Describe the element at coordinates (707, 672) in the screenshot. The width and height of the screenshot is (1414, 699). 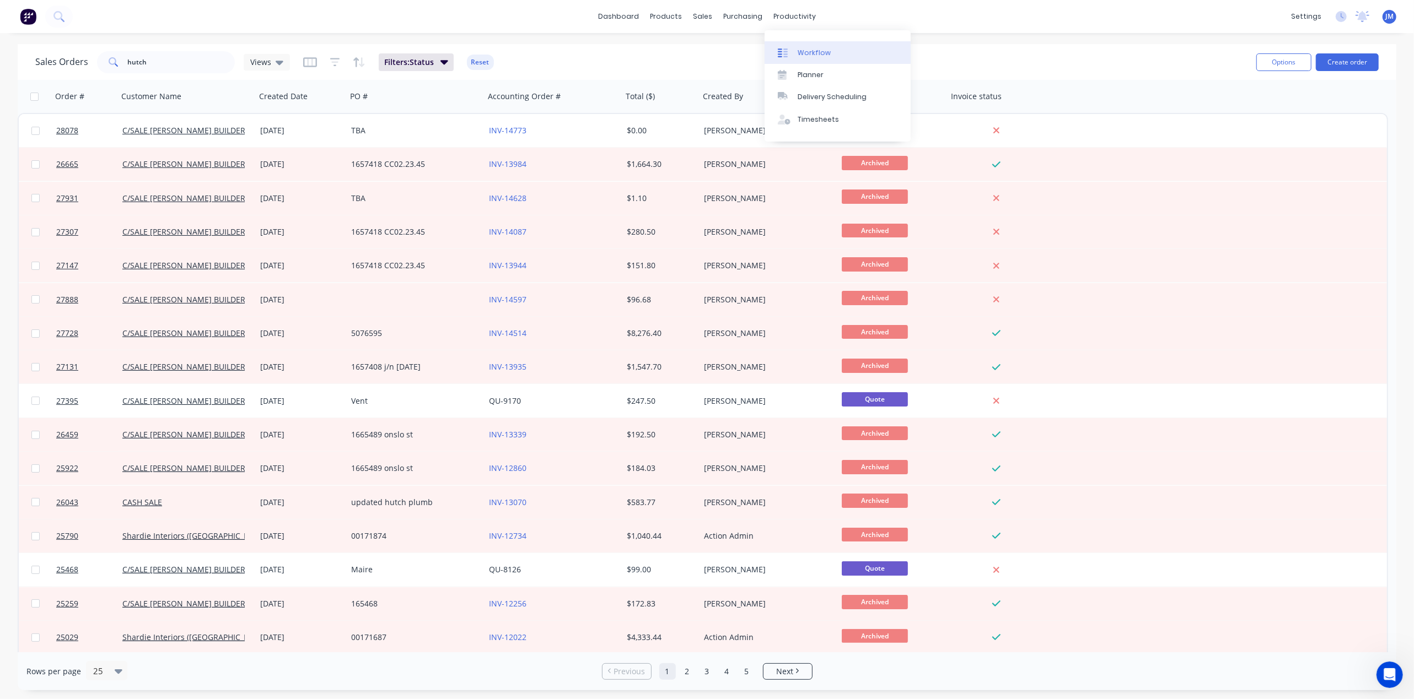
I see `a: Page 3` at that location.